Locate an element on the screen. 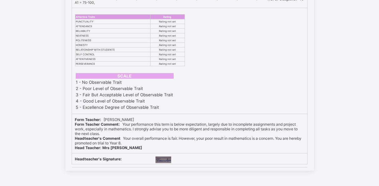 The width and height of the screenshot is (379, 186). th: Affective Traits is located at coordinates (113, 17).